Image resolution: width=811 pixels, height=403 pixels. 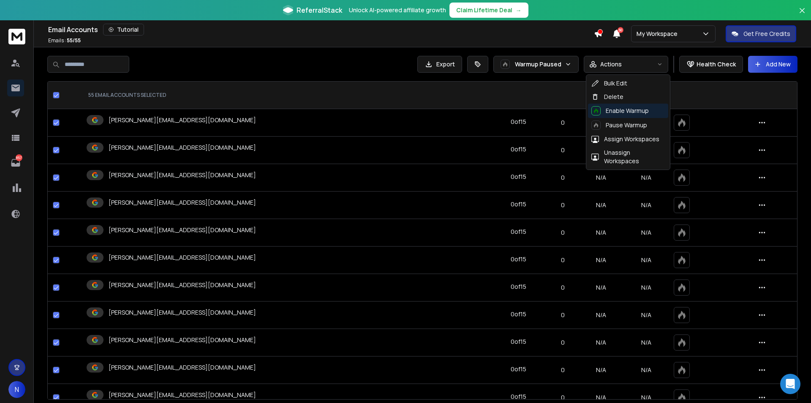 What do you see at coordinates (440, 64) in the screenshot?
I see `button: Export` at bounding box center [440, 64].